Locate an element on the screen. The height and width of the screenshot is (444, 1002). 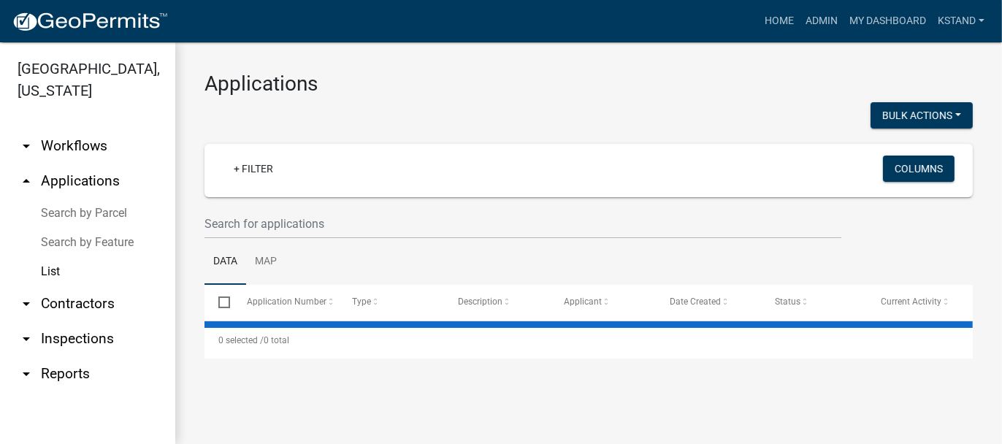
h3: Applications is located at coordinates (589, 84).